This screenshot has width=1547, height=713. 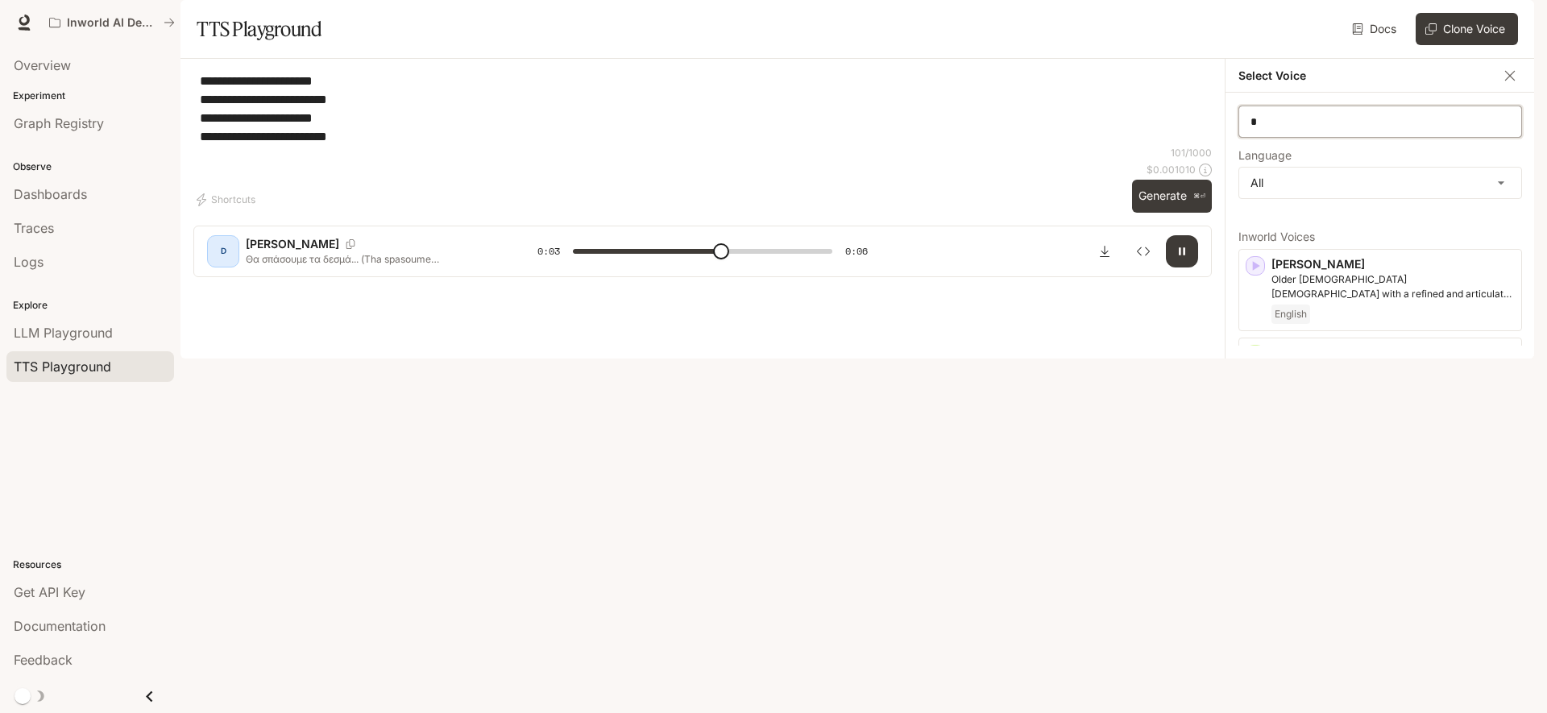 I want to click on button: Download audio, so click(x=1105, y=251).